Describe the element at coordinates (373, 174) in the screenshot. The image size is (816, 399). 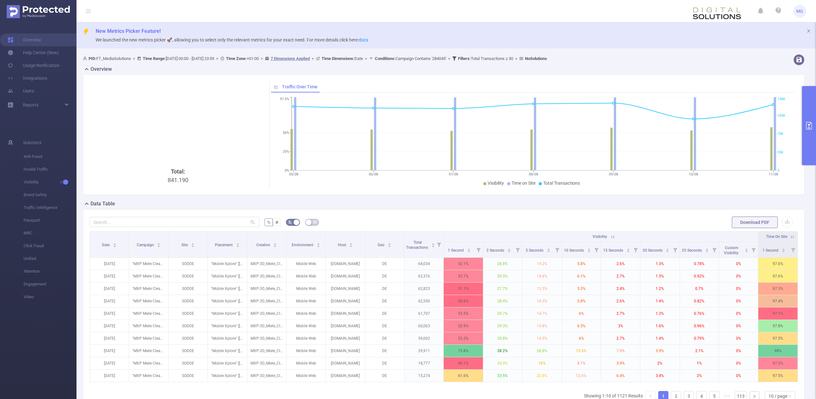
I see `tspan: 06/08` at that location.